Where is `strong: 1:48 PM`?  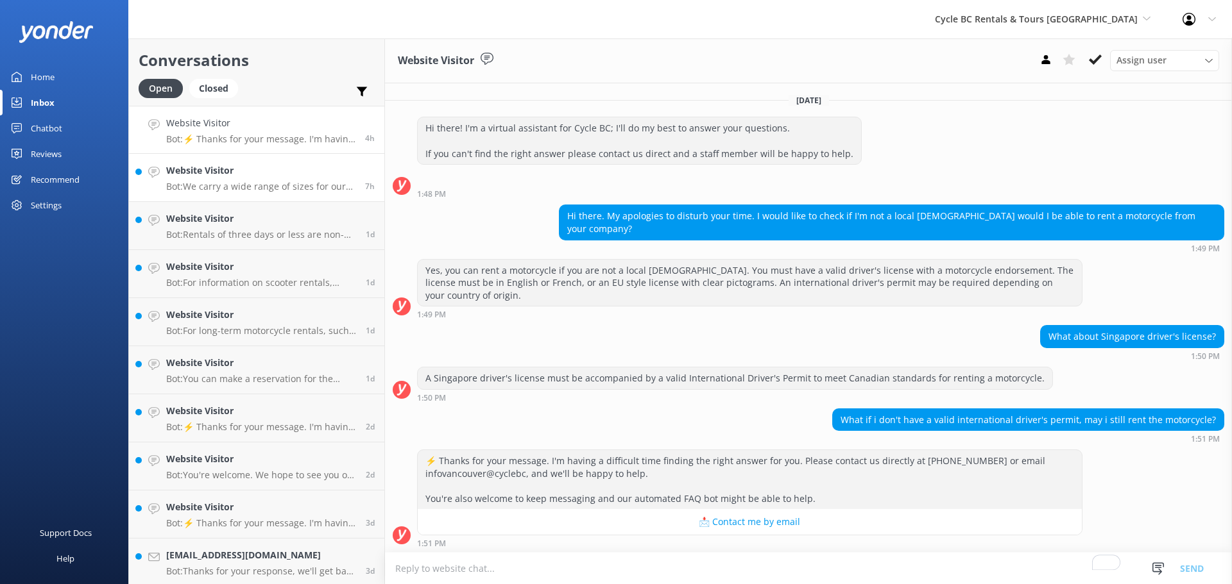 strong: 1:48 PM is located at coordinates (431, 194).